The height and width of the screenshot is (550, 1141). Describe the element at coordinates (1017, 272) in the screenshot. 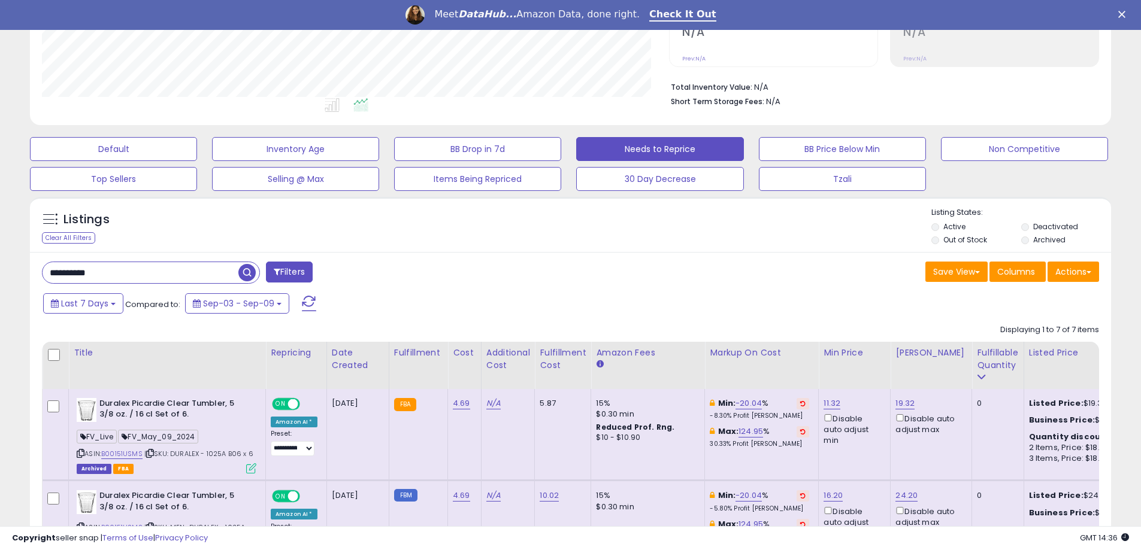

I see `button: Columns` at that location.